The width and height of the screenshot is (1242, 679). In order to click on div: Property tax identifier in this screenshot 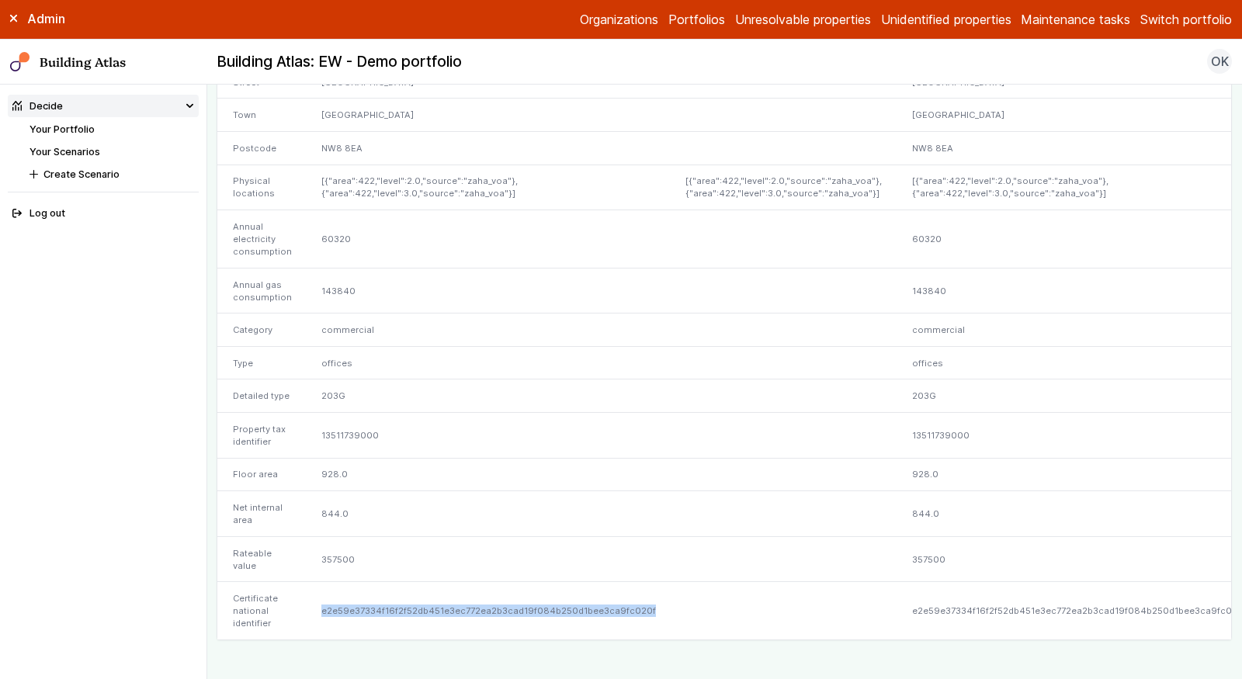, I will do `click(261, 435)`.